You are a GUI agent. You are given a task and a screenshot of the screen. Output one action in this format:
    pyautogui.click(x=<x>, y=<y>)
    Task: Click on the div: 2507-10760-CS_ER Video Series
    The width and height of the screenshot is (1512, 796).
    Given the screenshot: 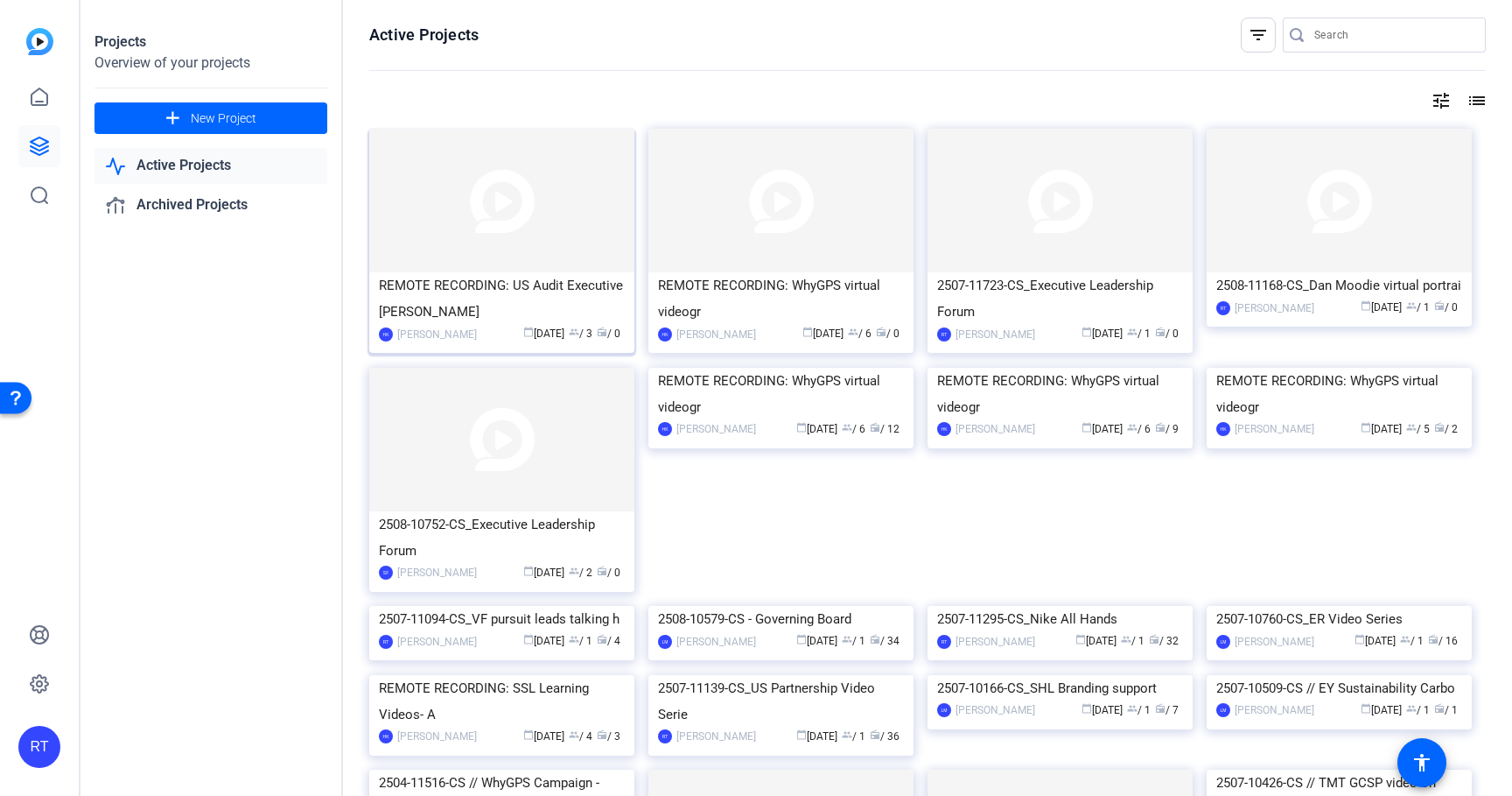 What is the action you would take?
    pyautogui.click(x=1339, y=619)
    